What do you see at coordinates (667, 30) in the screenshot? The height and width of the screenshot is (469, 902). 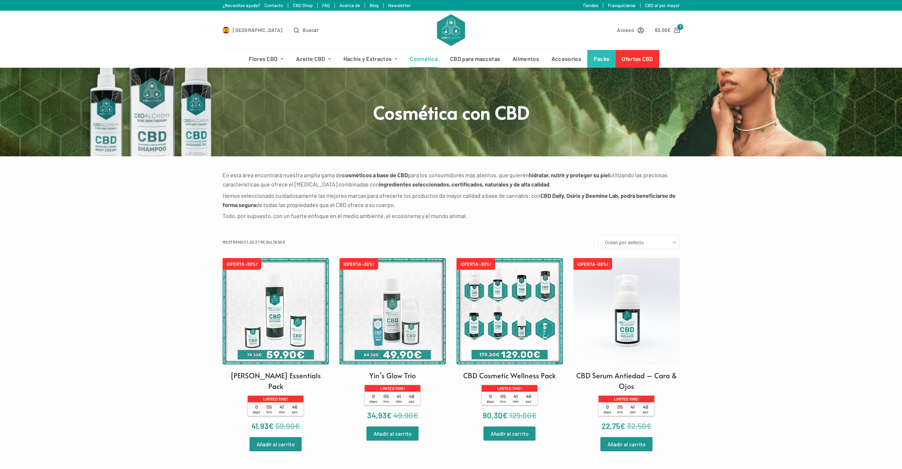 I see `a: Carro de compra` at bounding box center [667, 30].